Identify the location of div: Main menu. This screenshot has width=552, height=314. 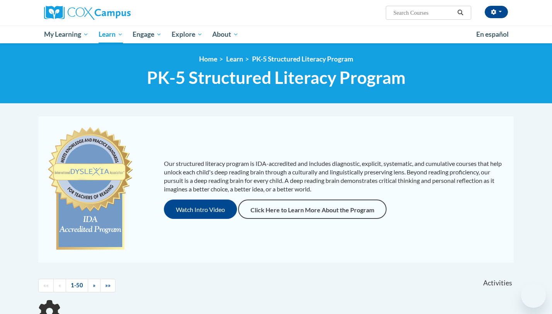
(276, 34).